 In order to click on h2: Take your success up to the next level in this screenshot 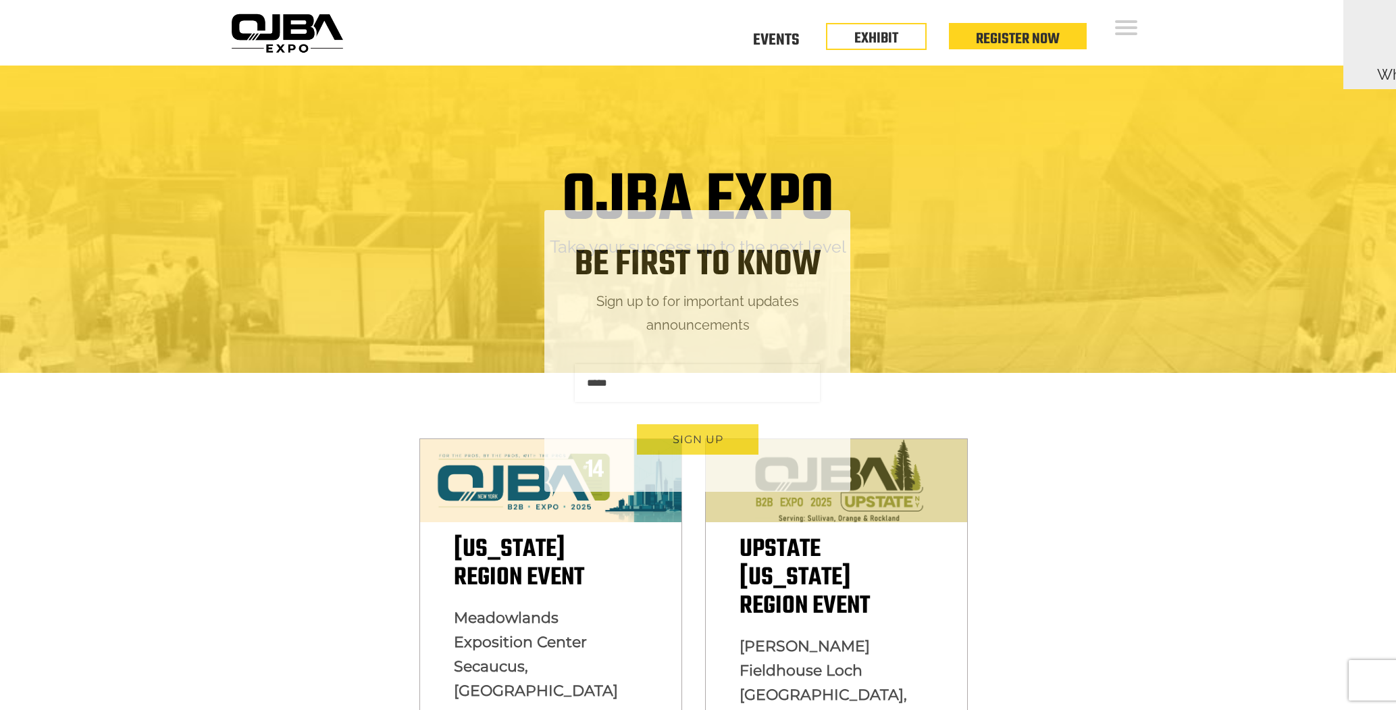, I will do `click(698, 246)`.